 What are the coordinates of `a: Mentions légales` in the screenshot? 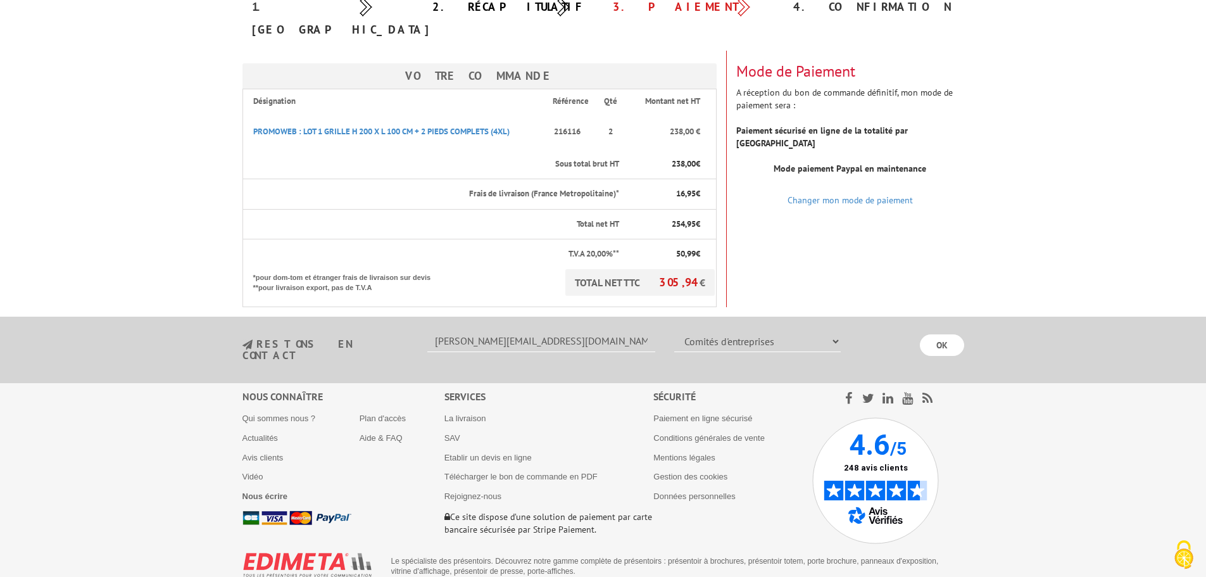 It's located at (684, 457).